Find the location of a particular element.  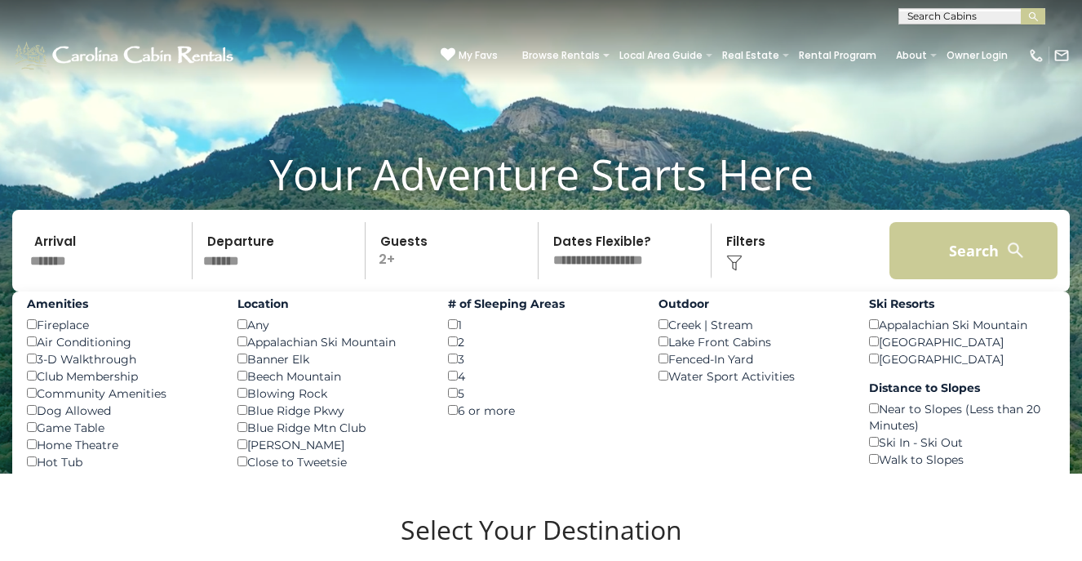

div: Home Theatre is located at coordinates (120, 444).